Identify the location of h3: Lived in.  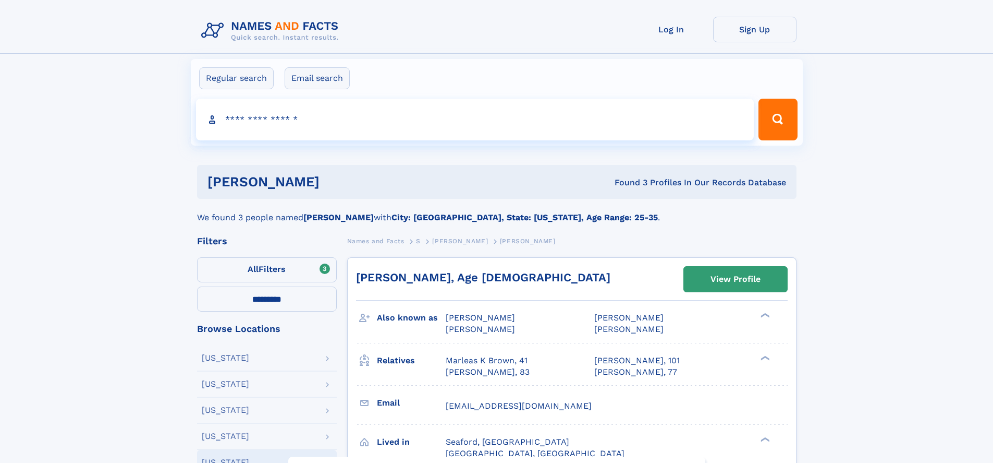
(411, 442).